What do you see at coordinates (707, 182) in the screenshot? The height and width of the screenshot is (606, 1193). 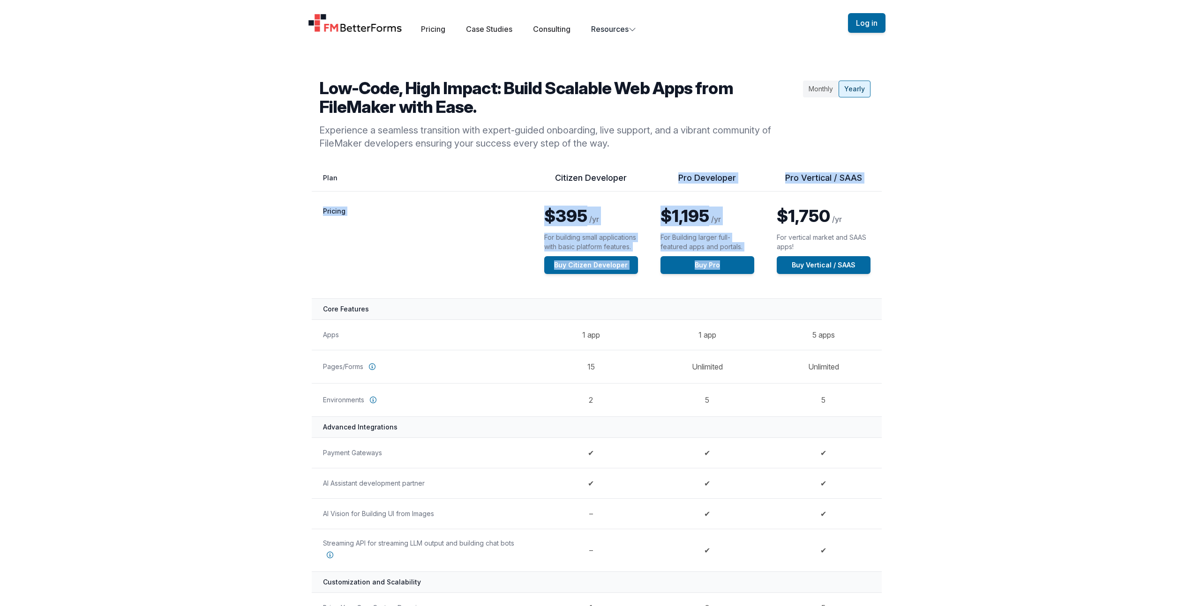 I see `th: Pro Developer` at bounding box center [707, 182].